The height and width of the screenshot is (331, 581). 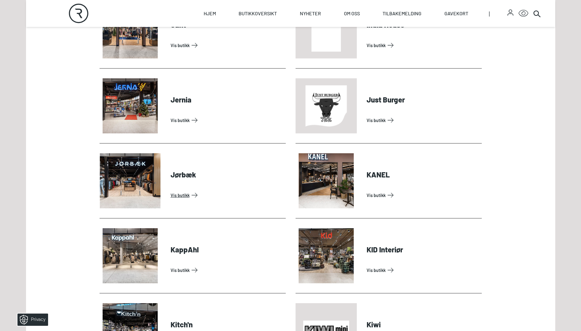 I want to click on a: Vis Butikk: Gant, so click(x=227, y=45).